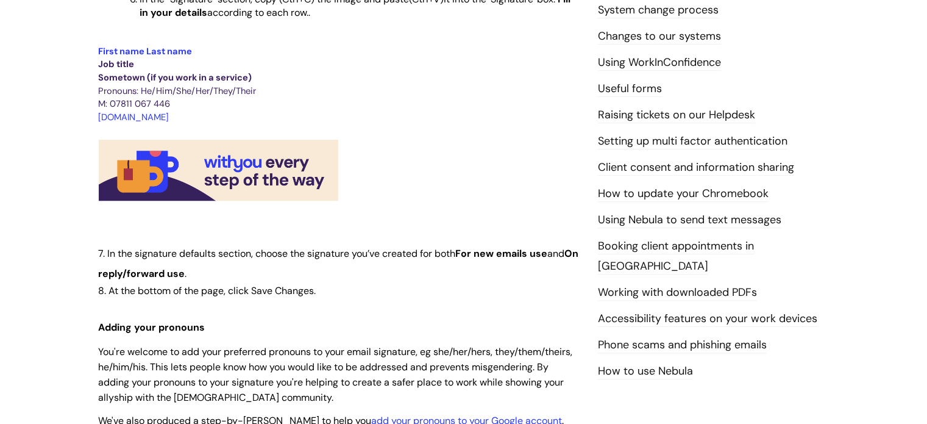  I want to click on span: Adding your pronouns, so click(151, 327).